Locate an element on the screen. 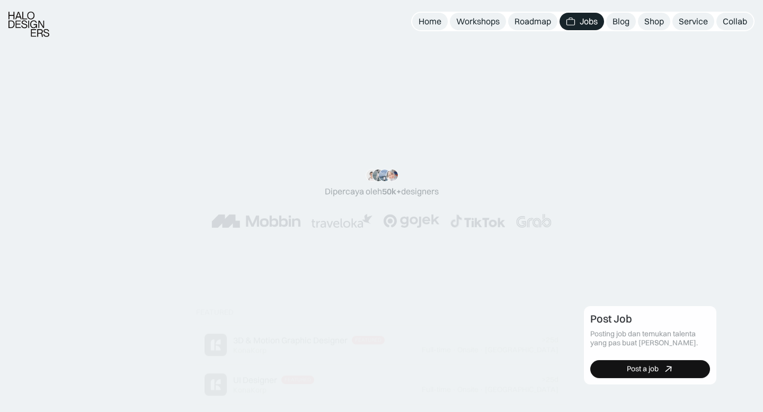  div: Jobs is located at coordinates (589, 21).